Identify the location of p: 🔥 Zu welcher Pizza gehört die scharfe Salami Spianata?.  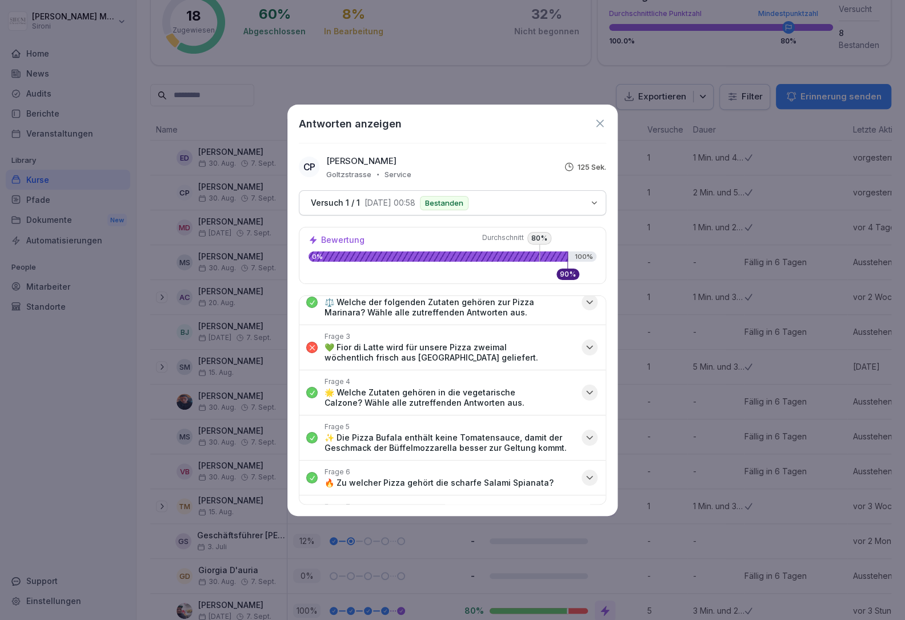
(439, 483).